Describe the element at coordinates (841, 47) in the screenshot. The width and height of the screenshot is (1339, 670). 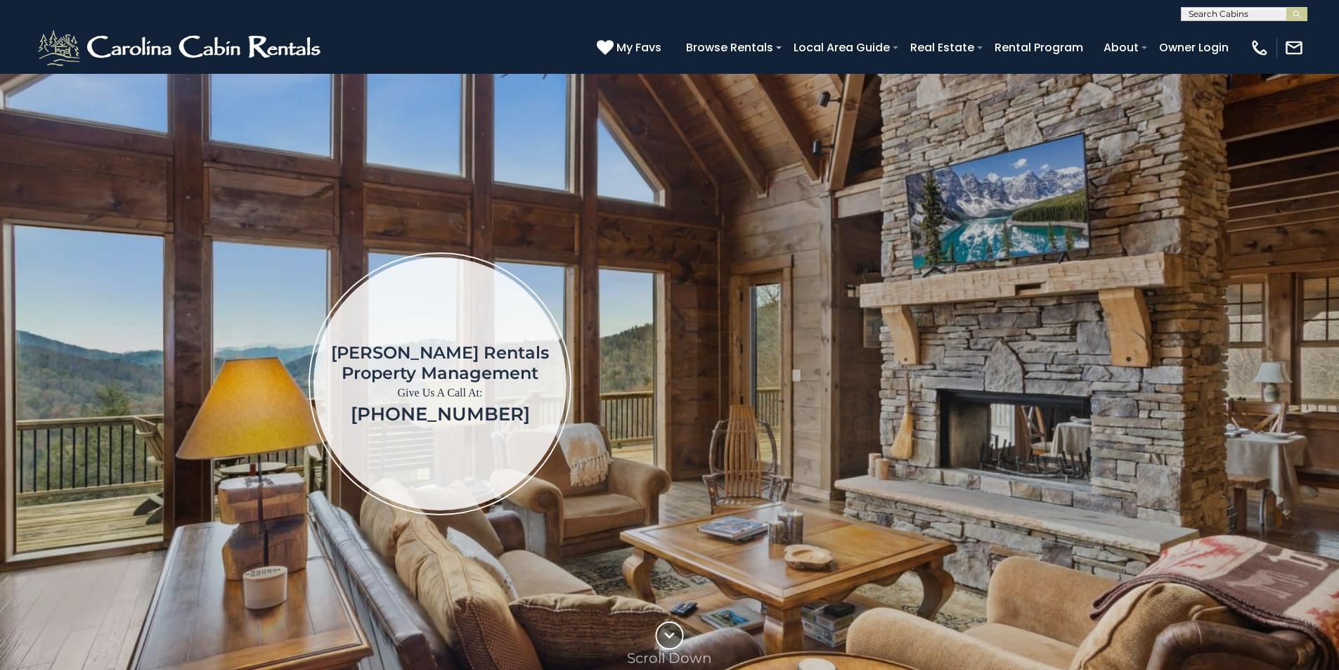
I see `a: Local Area Guide` at that location.